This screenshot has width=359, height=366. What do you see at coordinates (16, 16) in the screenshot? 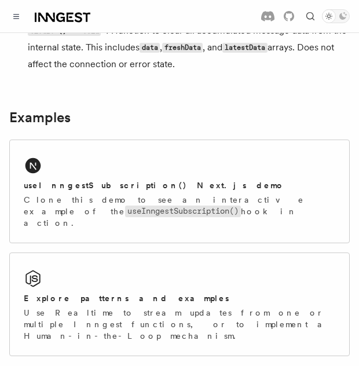
I see `button: Toggle navigation` at bounding box center [16, 16].